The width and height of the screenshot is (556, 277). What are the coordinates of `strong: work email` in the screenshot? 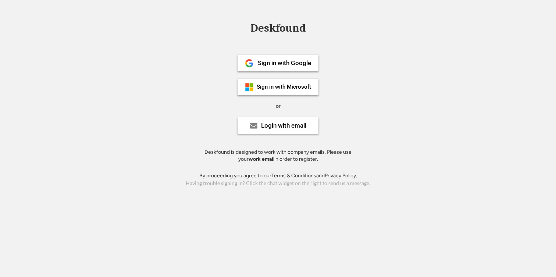 It's located at (261, 159).